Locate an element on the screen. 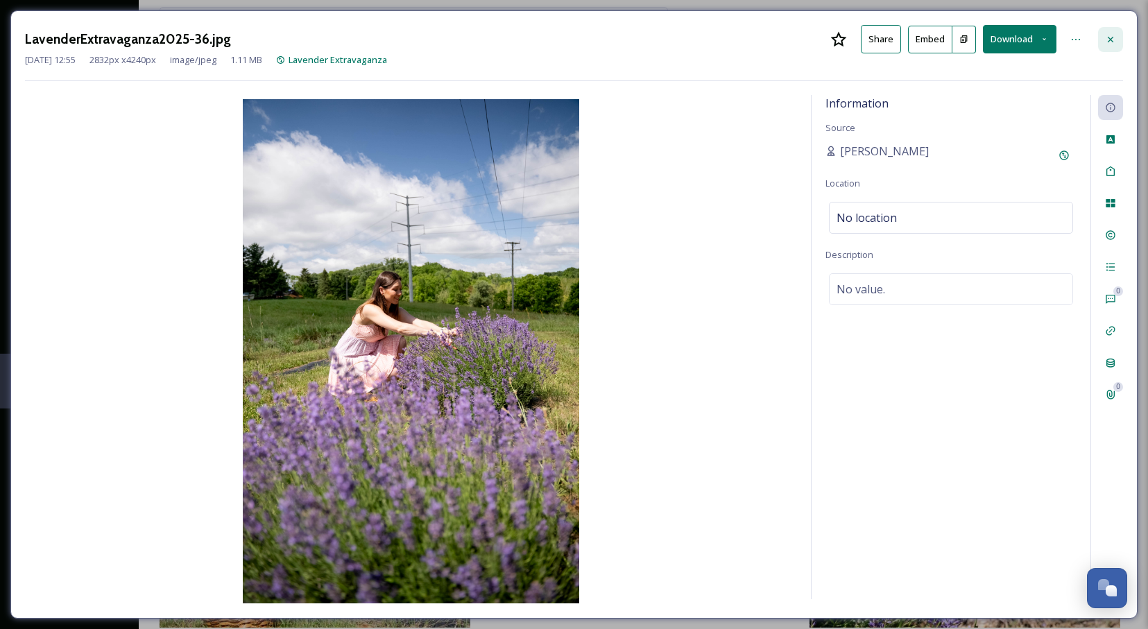 The width and height of the screenshot is (1148, 629). button: Download is located at coordinates (1019, 39).